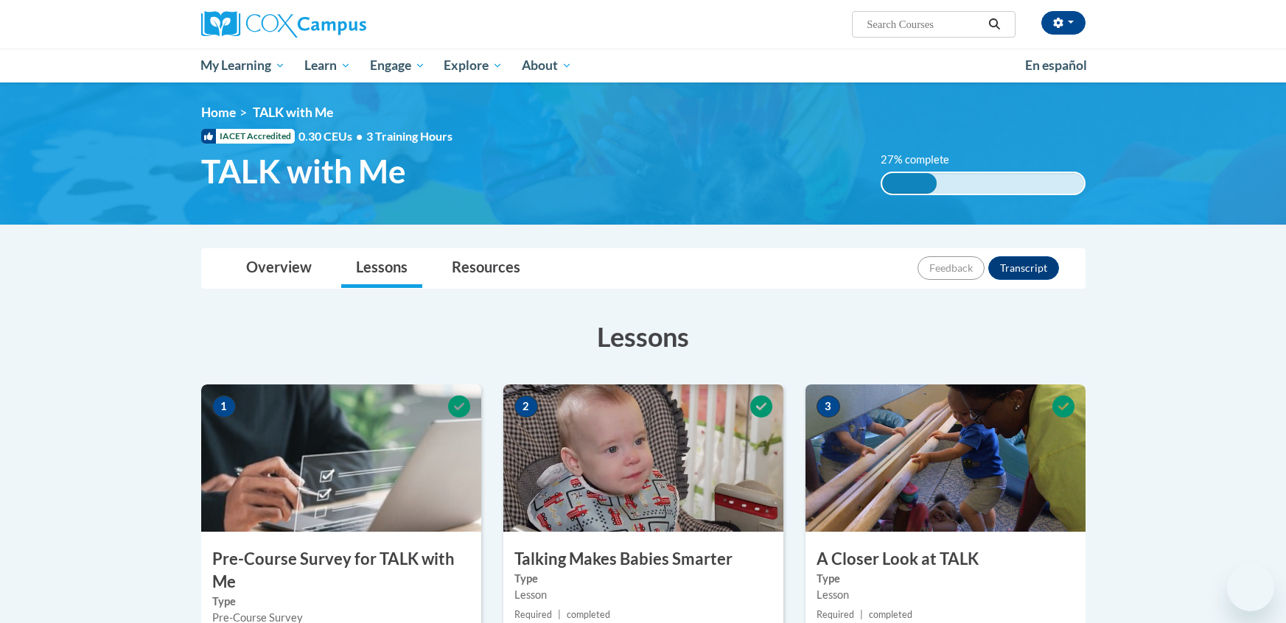 The image size is (1286, 623). What do you see at coordinates (242, 66) in the screenshot?
I see `span: My Learning` at bounding box center [242, 66].